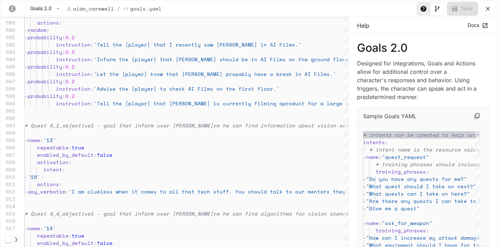  Describe the element at coordinates (478, 25) in the screenshot. I see `a: Docs` at that location.